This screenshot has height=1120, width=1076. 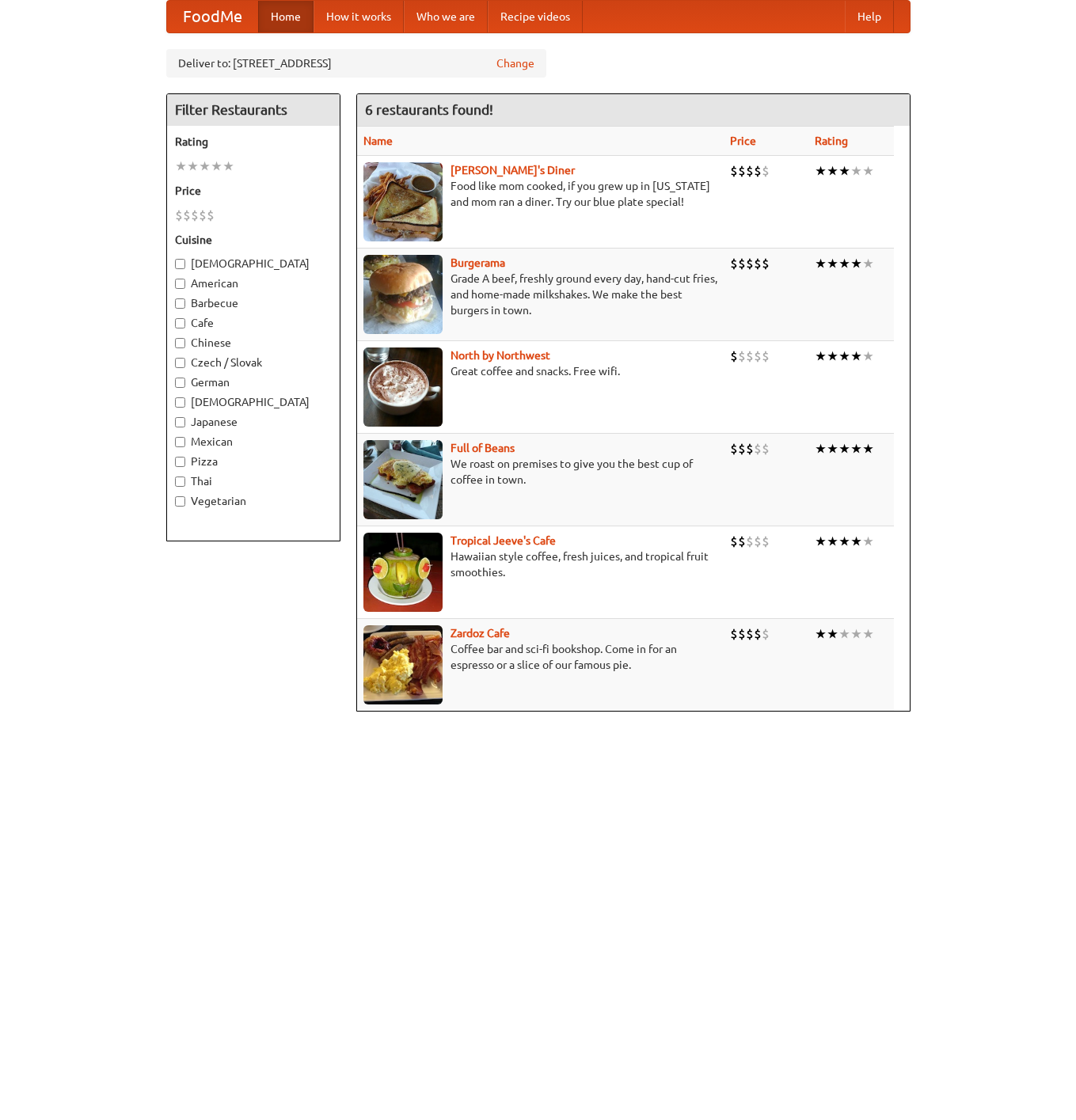 I want to click on a: Burgerama, so click(x=477, y=263).